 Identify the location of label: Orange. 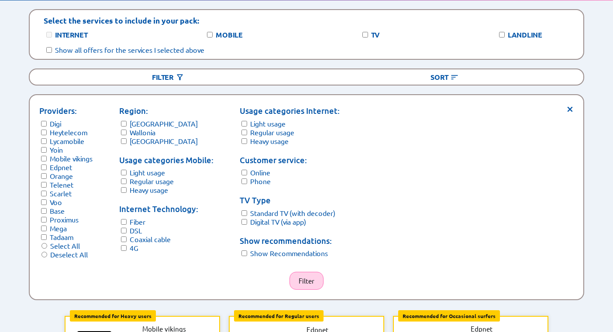
(61, 176).